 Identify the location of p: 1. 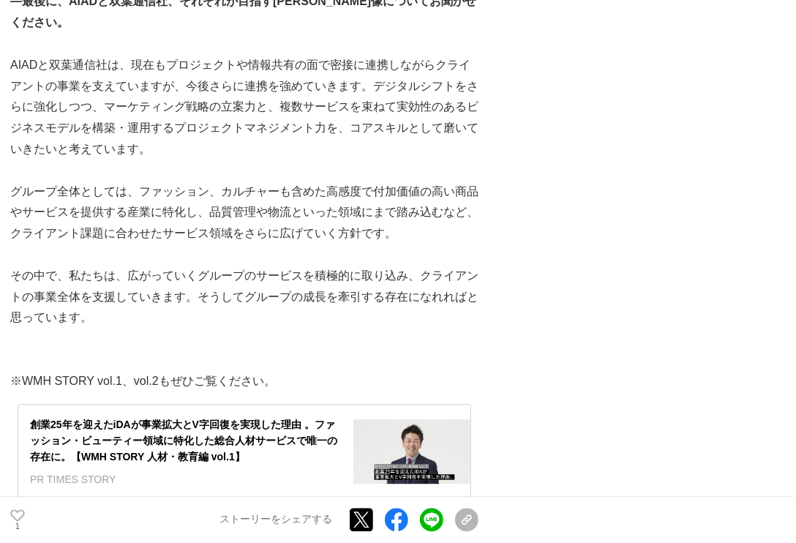
(18, 527).